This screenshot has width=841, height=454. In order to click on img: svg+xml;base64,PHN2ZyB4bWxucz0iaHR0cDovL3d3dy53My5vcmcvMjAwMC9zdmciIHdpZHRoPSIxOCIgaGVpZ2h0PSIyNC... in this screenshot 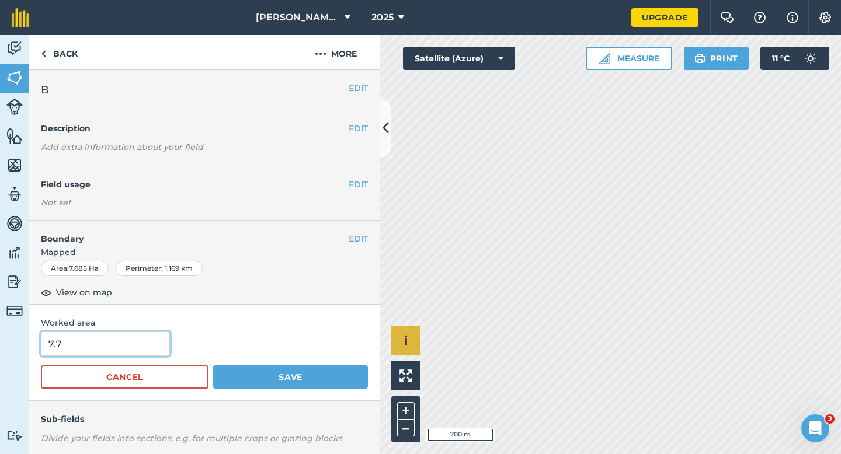, I will do `click(46, 293)`.